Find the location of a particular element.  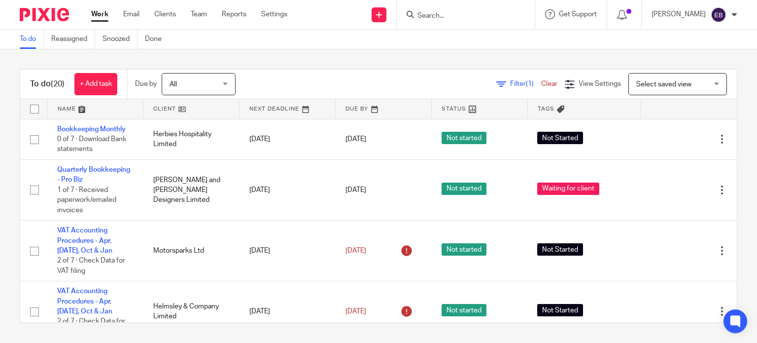

a: To do is located at coordinates (32, 39).